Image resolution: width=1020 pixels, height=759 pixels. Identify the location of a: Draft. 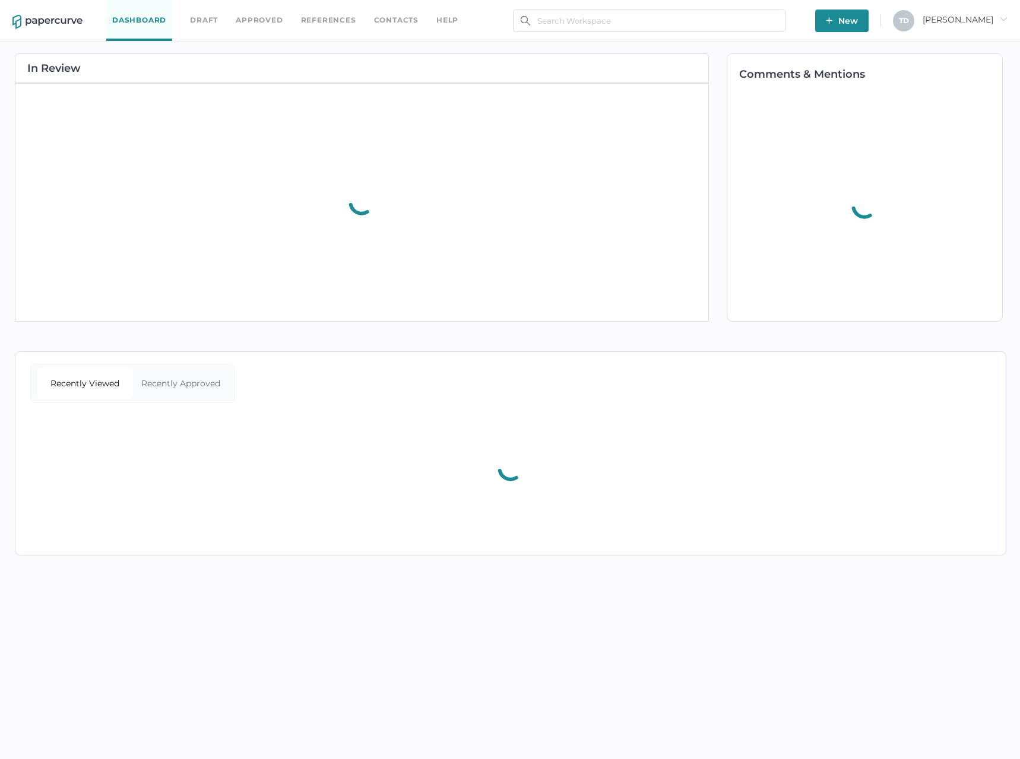
(204, 20).